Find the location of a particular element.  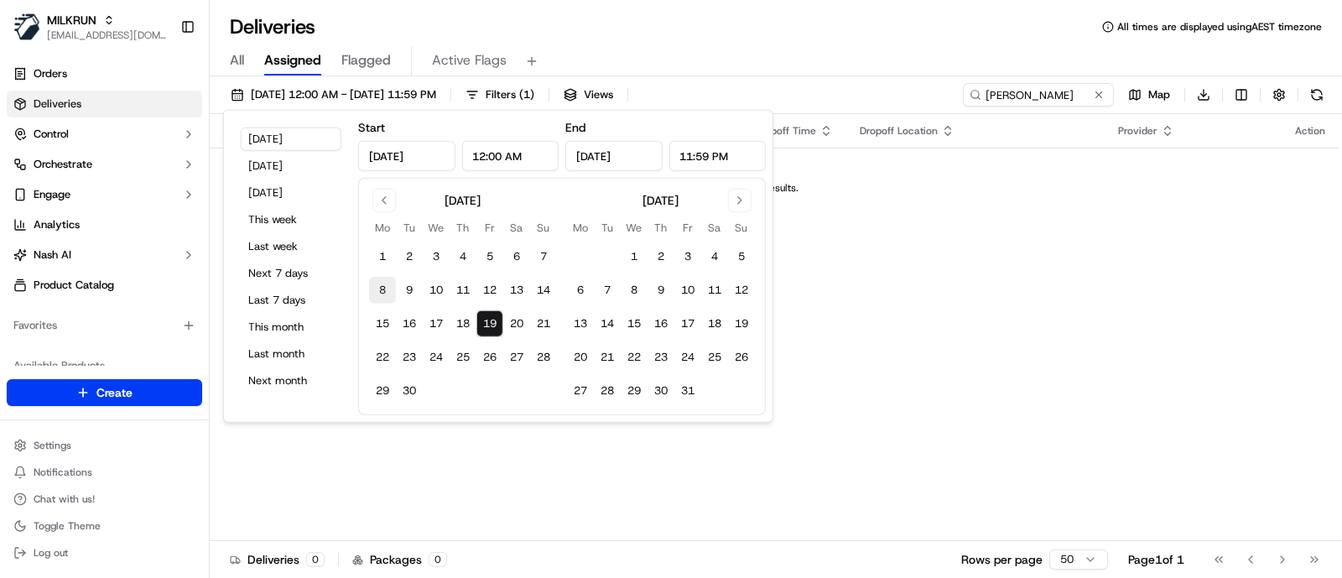

button: Filters(1) is located at coordinates (500, 95).